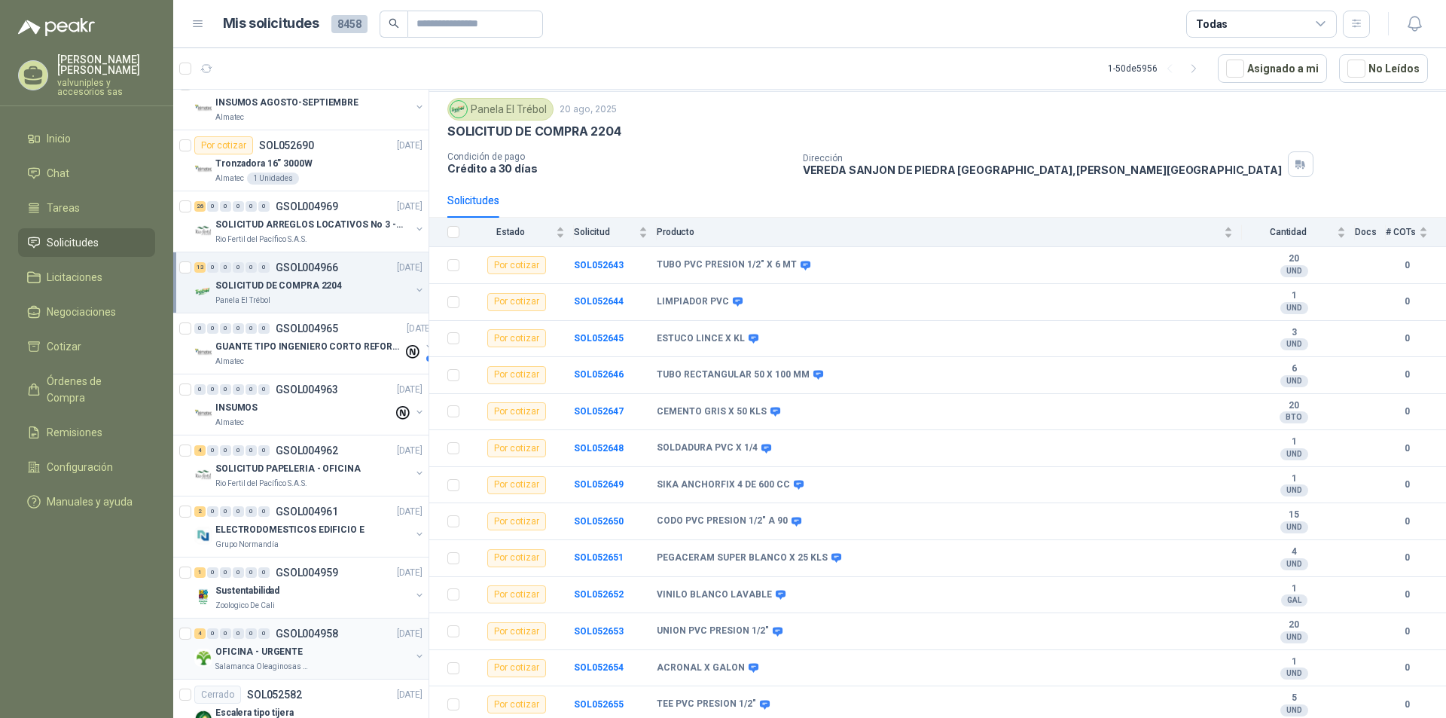  What do you see at coordinates (1212, 24) in the screenshot?
I see `div: Todas` at bounding box center [1212, 24].